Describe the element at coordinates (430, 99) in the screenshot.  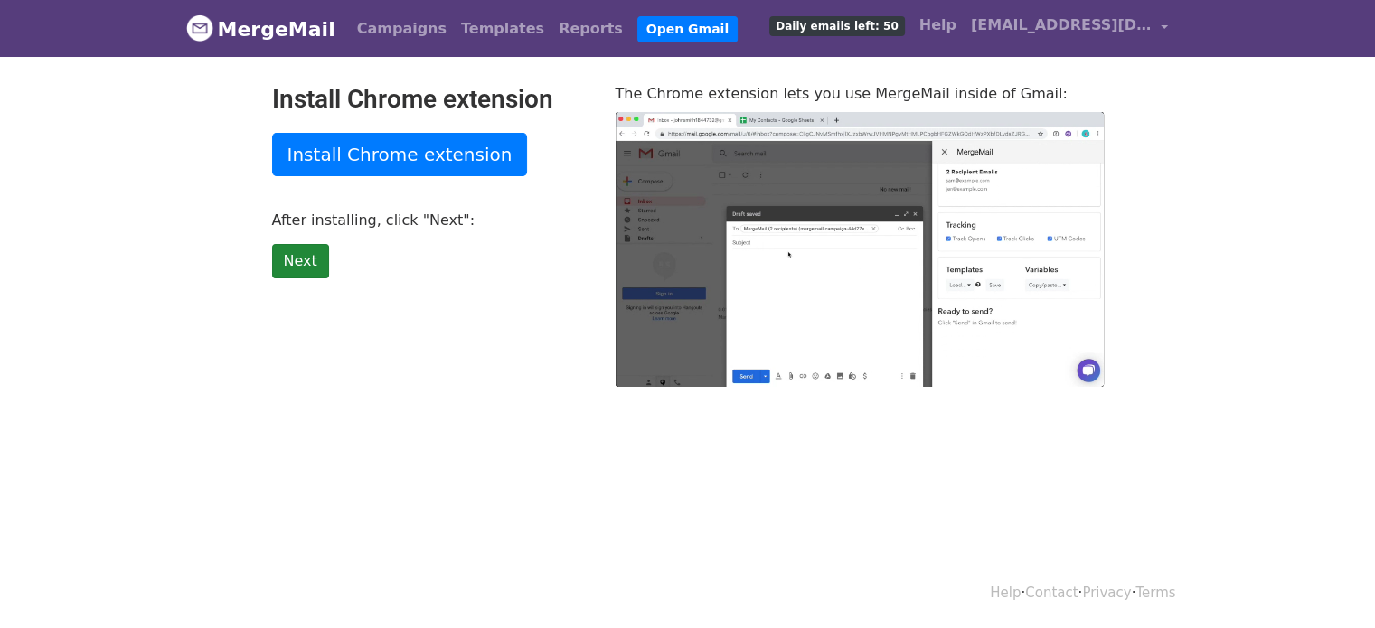
I see `h2: Install Chrome extension` at that location.